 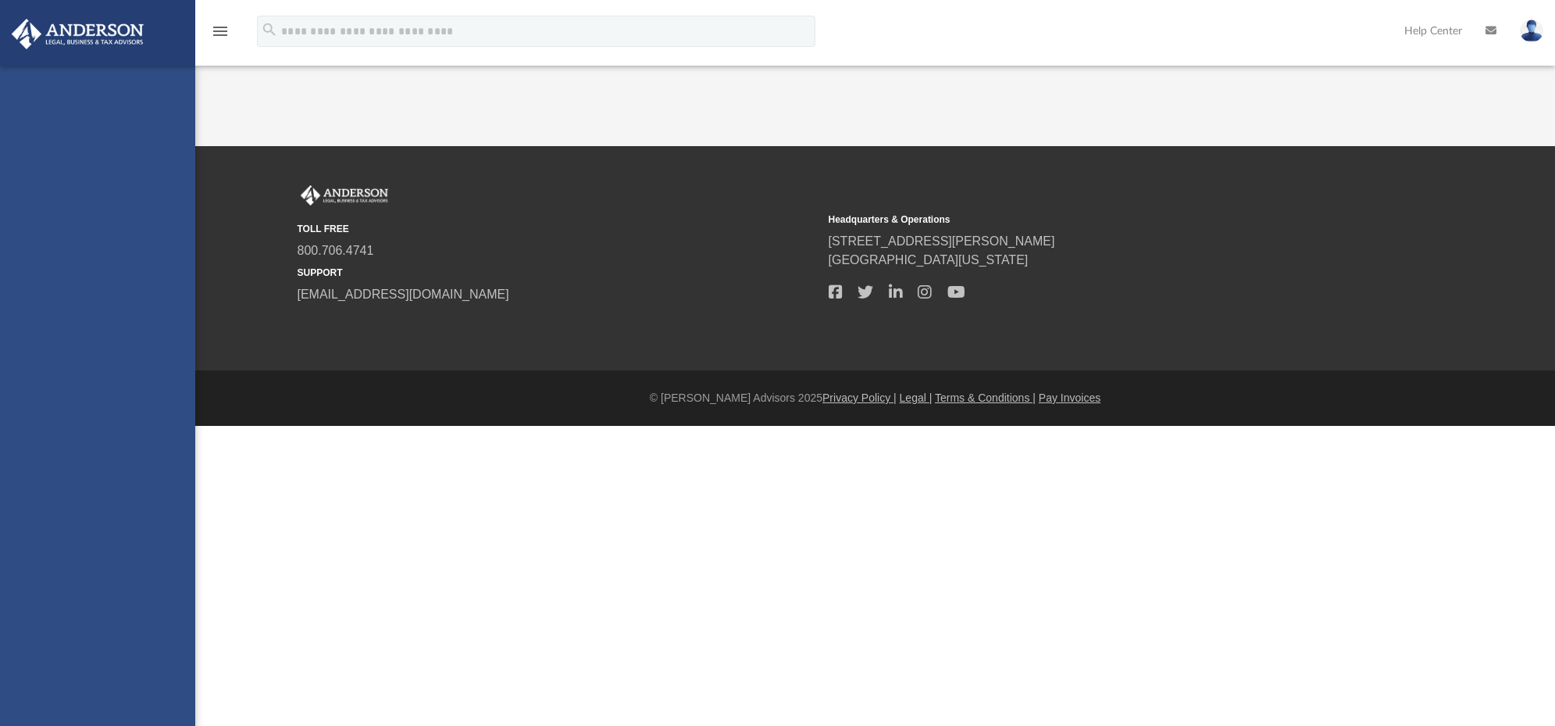 I want to click on img: User Pic, so click(x=1532, y=30).